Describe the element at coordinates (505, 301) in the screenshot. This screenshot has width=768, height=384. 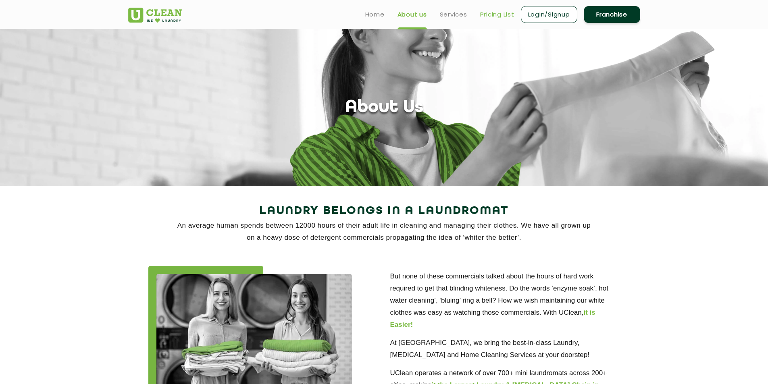
I see `p: But none of these commercials talked about the hours of hard work required to get that blinding w...` at that location.